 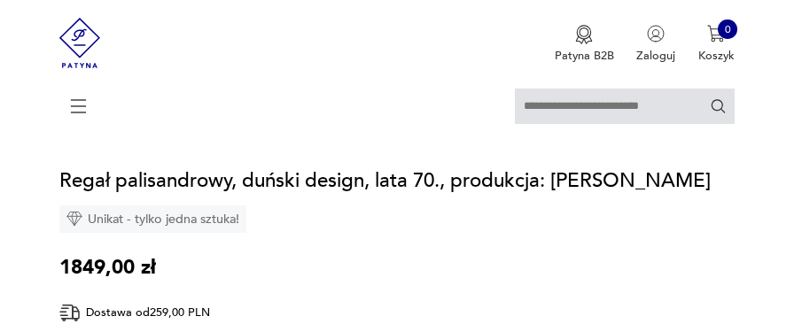 What do you see at coordinates (716, 34) in the screenshot?
I see `img: Ikona koszyka` at bounding box center [716, 34].